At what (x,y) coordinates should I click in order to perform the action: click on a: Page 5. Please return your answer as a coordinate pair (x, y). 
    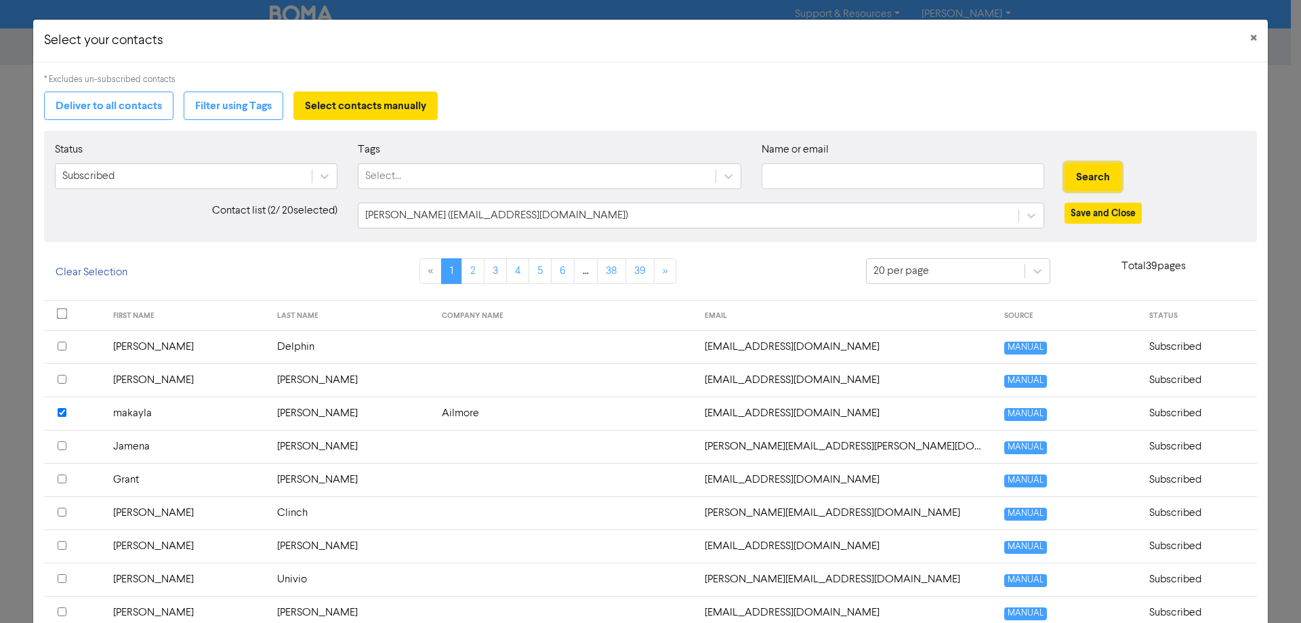
    Looking at the image, I should click on (540, 271).